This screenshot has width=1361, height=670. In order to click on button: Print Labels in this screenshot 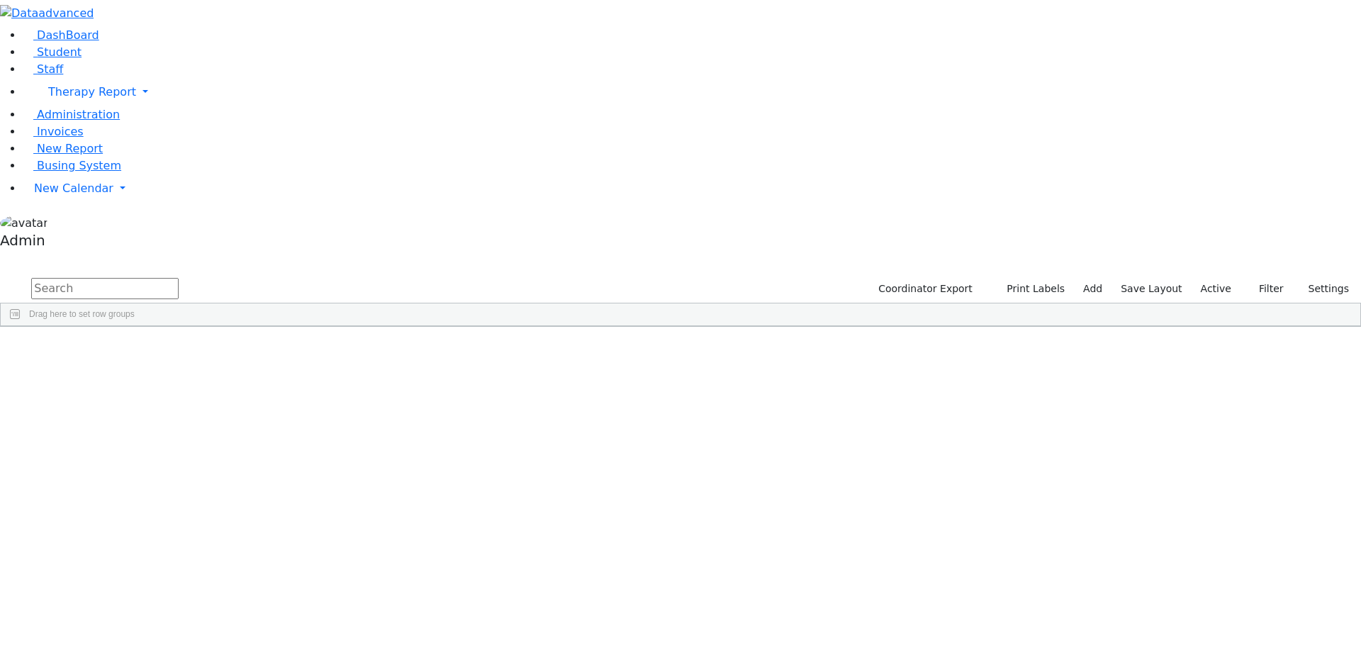, I will do `click(1031, 289)`.